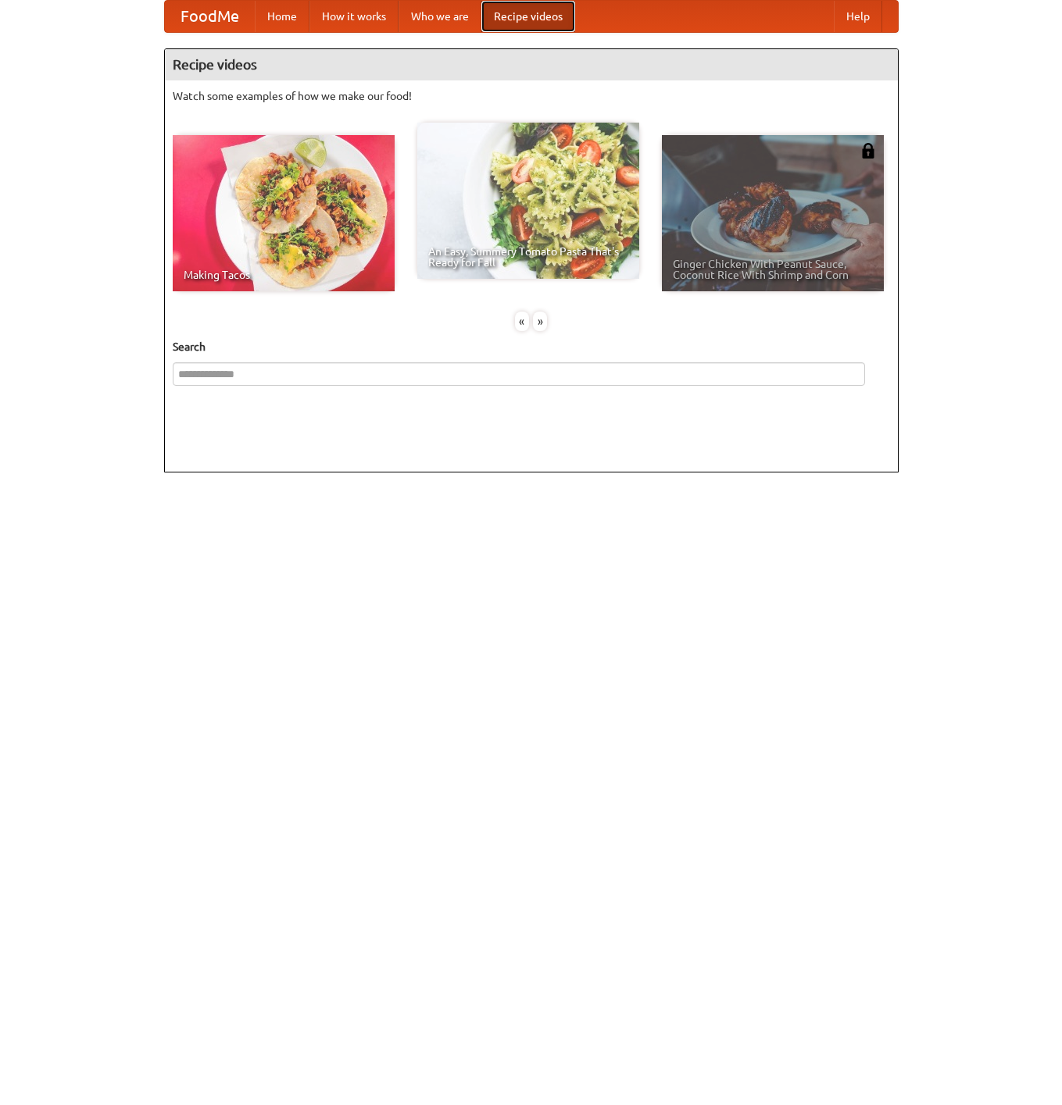 The width and height of the screenshot is (1062, 1105). What do you see at coordinates (858, 16) in the screenshot?
I see `a: Help` at bounding box center [858, 16].